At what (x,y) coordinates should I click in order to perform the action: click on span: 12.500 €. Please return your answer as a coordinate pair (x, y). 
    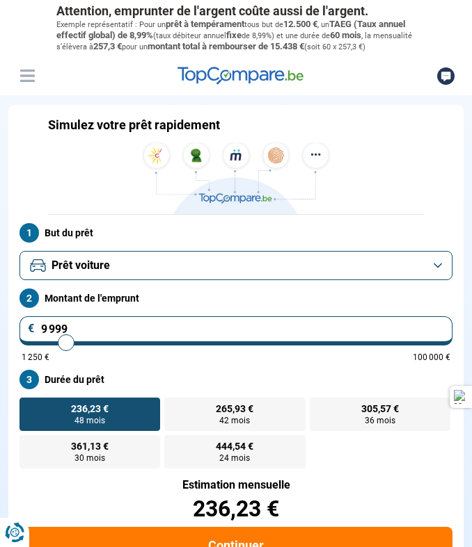
    Looking at the image, I should click on (300, 24).